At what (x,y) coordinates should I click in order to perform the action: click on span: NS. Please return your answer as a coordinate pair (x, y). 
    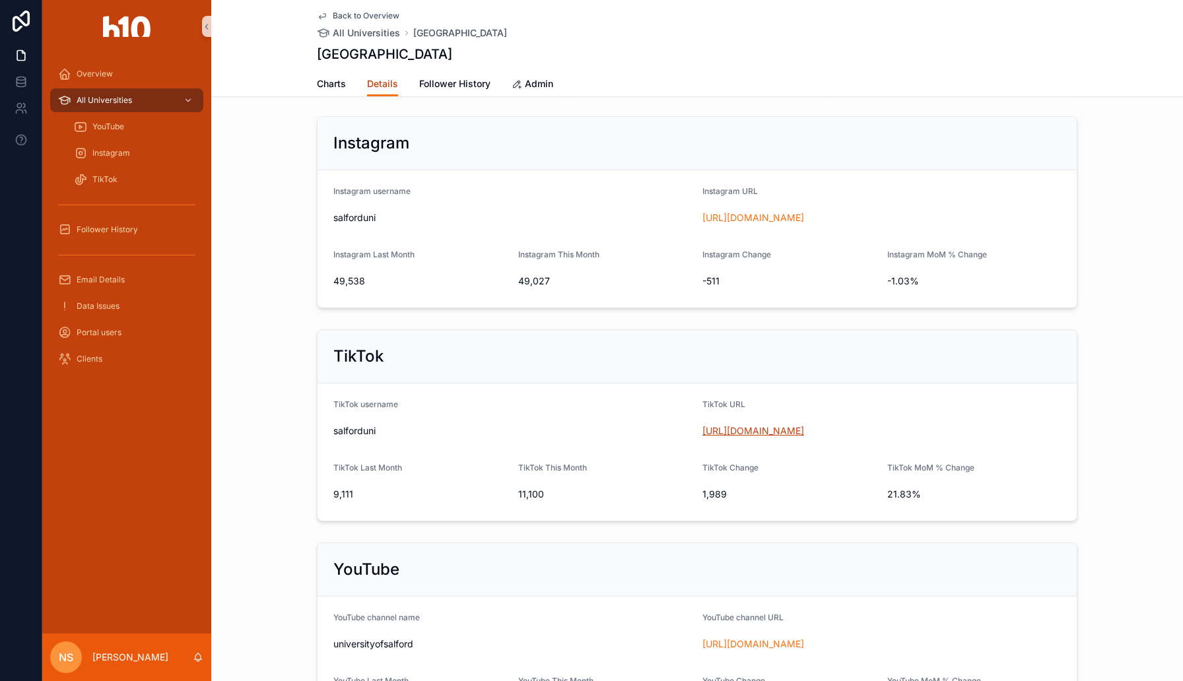
    Looking at the image, I should click on (66, 657).